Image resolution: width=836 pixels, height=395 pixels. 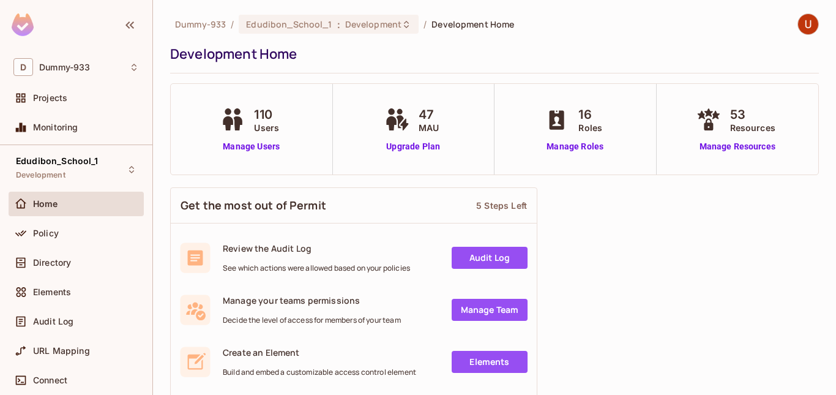 What do you see at coordinates (61, 351) in the screenshot?
I see `span: URL Mapping` at bounding box center [61, 351].